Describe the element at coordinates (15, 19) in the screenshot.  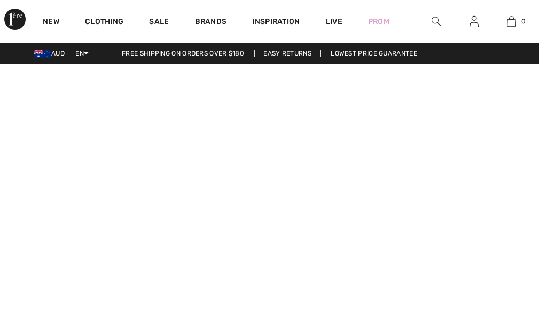
I see `a: 1ère Avenue` at that location.